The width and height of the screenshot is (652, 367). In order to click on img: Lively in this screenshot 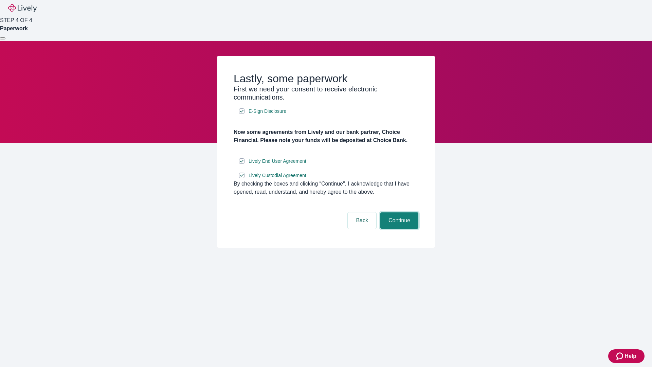, I will do `click(22, 8)`.